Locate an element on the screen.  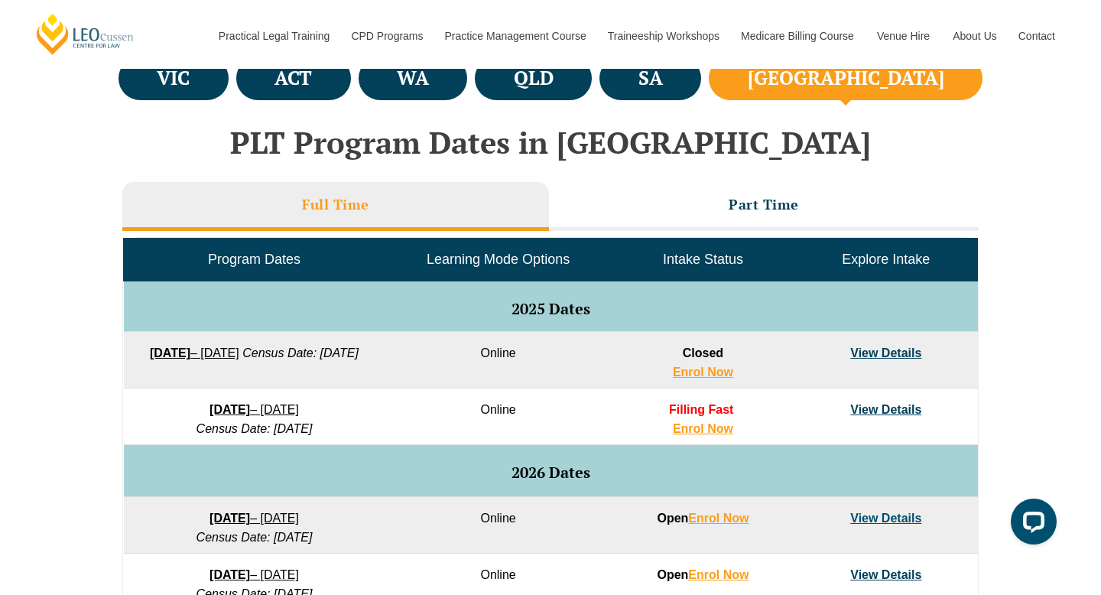
a: Practice Management Course is located at coordinates (514, 36).